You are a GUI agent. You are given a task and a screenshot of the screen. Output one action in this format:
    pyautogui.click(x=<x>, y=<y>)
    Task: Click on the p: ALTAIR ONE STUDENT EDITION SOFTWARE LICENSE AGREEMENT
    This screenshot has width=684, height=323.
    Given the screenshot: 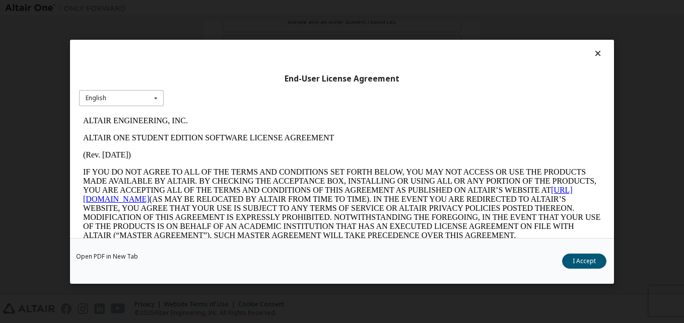 What is the action you would take?
    pyautogui.click(x=263, y=26)
    